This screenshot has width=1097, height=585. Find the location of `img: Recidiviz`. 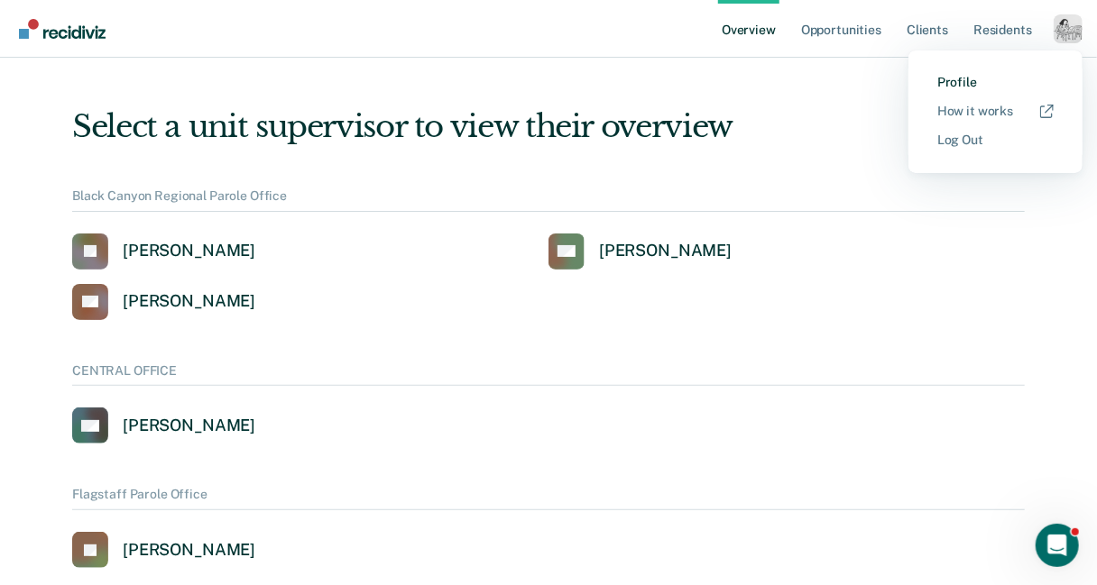

img: Recidiviz is located at coordinates (62, 29).